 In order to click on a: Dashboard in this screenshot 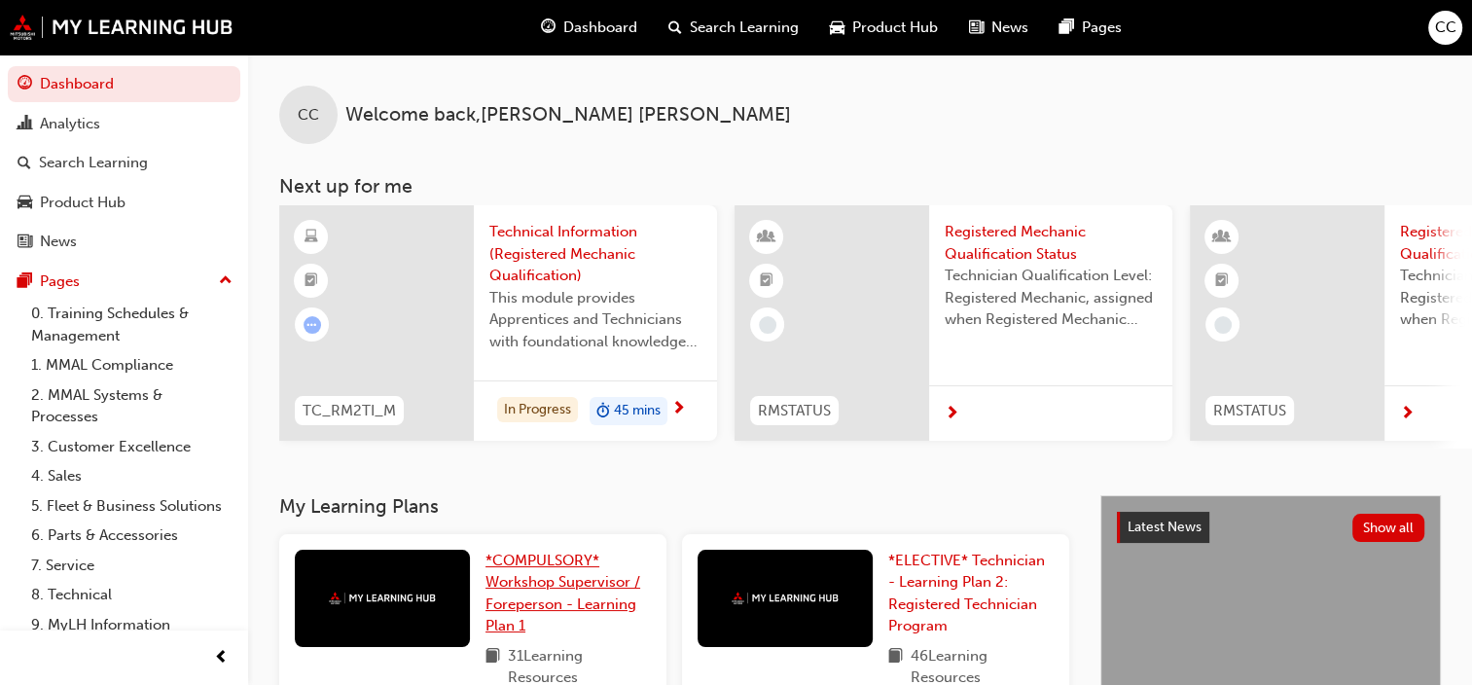, I will do `click(124, 84)`.